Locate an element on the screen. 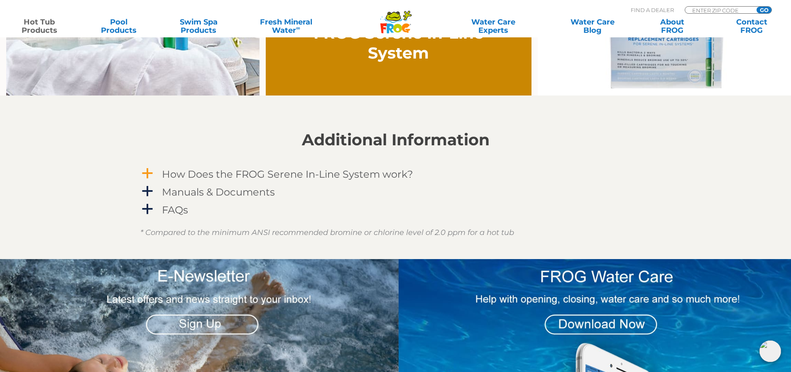 Image resolution: width=791 pixels, height=372 pixels. h4: How Does the FROG Serene In-Line System work? is located at coordinates (287, 174).